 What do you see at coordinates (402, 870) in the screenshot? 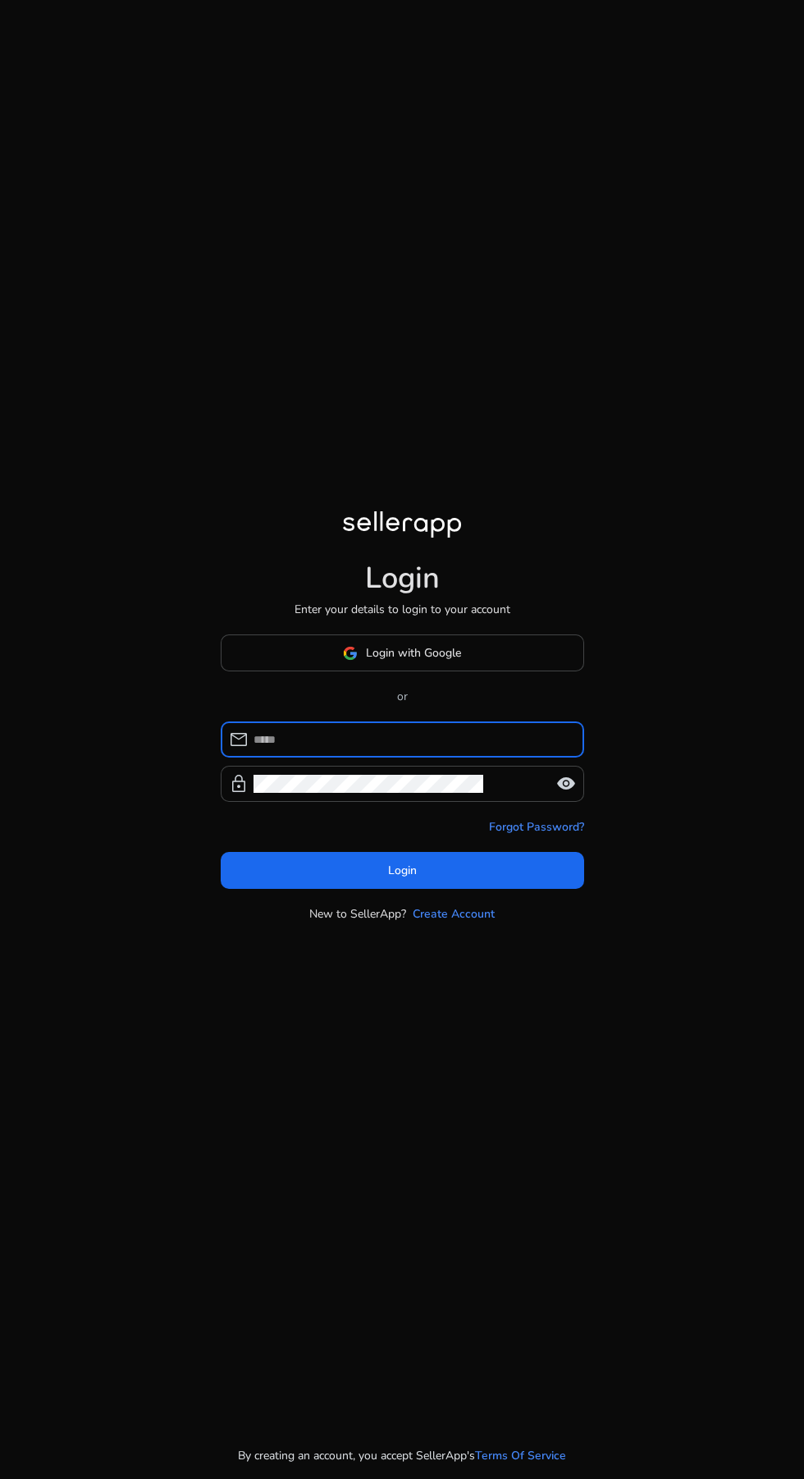
I see `span: Login` at bounding box center [402, 870].